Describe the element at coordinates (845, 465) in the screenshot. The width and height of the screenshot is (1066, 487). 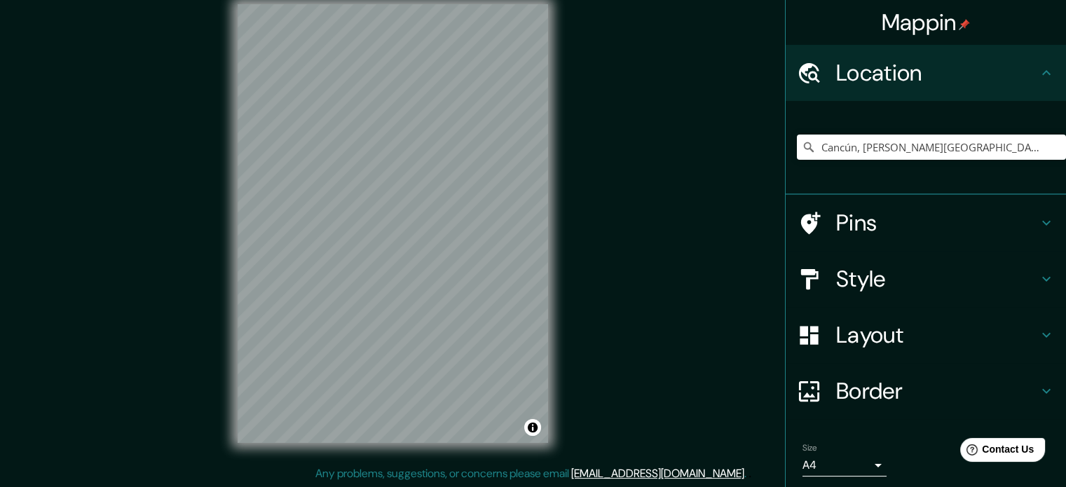
I see `div: A4` at that location.